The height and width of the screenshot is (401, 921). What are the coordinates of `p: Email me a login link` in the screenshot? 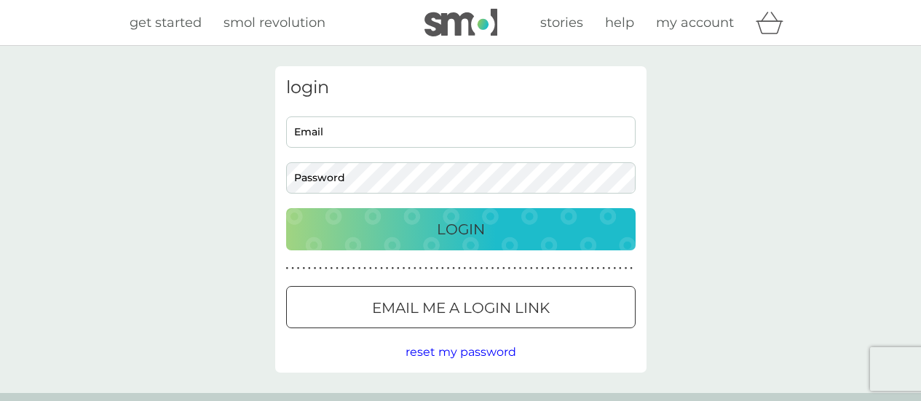 It's located at (461, 308).